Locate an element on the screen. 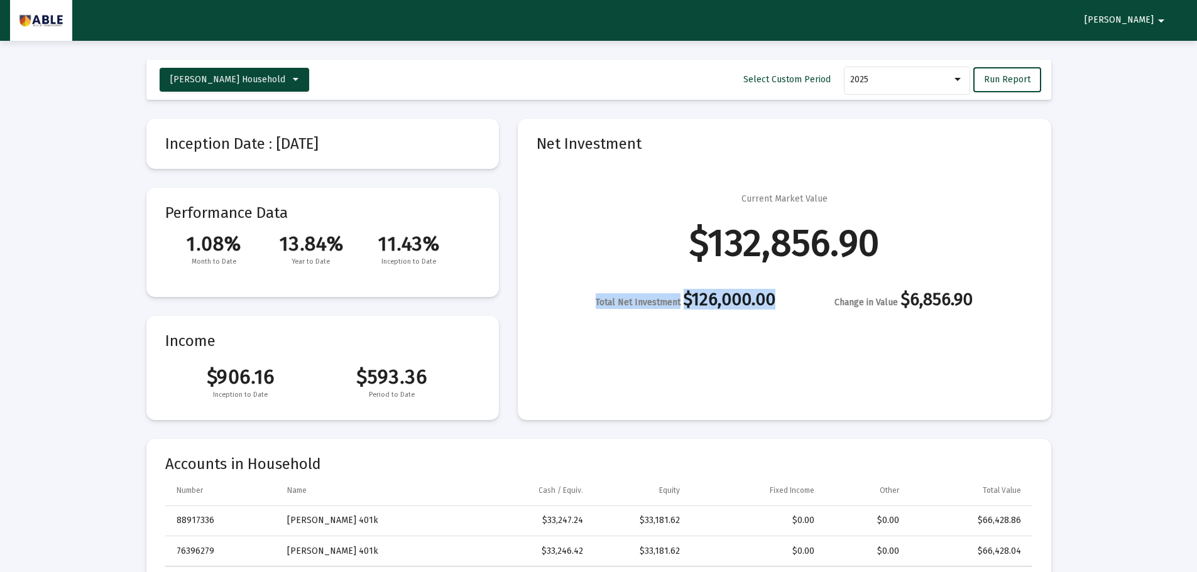  span: 2025 is located at coordinates (859, 79).